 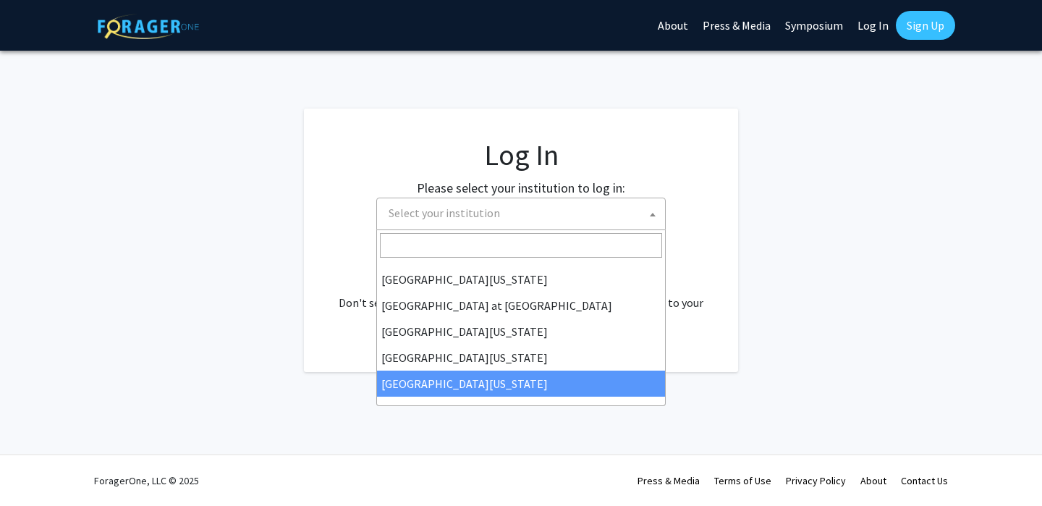 What do you see at coordinates (742, 480) in the screenshot?
I see `a: Terms of Use` at bounding box center [742, 480].